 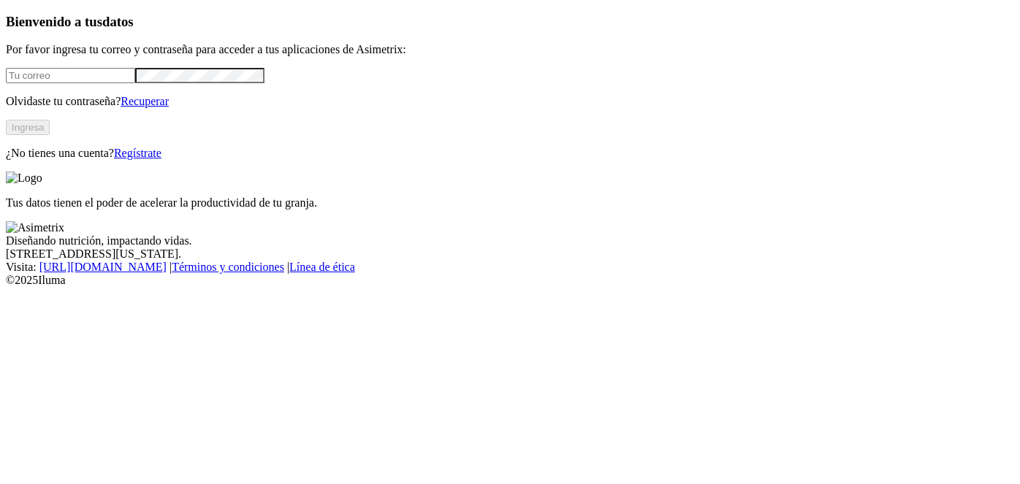 What do you see at coordinates (510, 153) in the screenshot?
I see `p: ¿No tienes una cuenta?` at bounding box center [510, 153].